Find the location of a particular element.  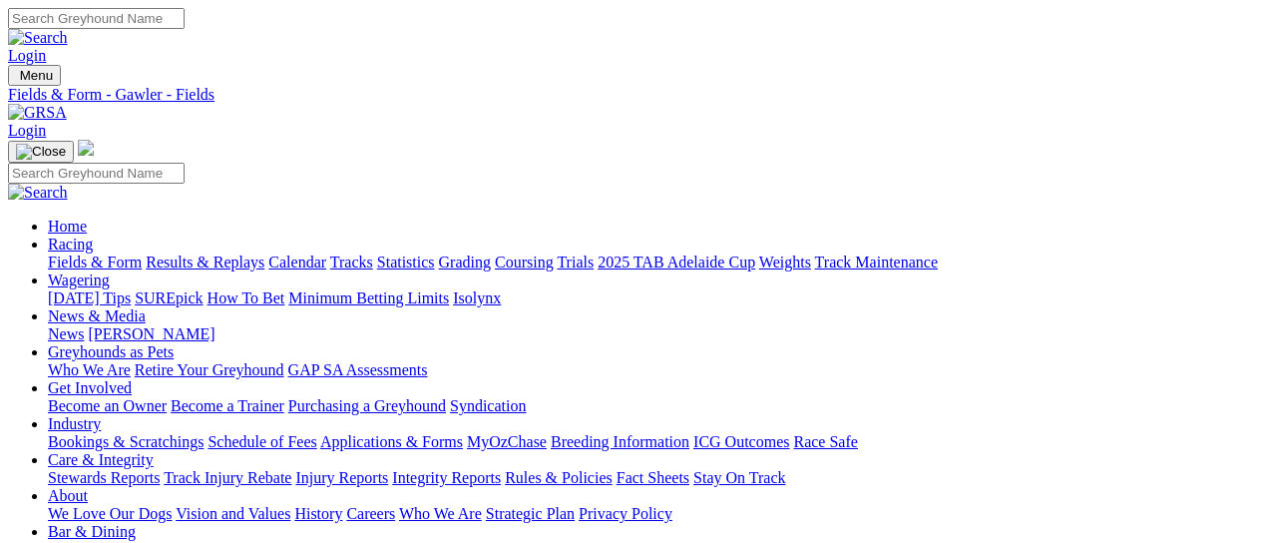

div: Greyhounds as Pets is located at coordinates (651, 370).